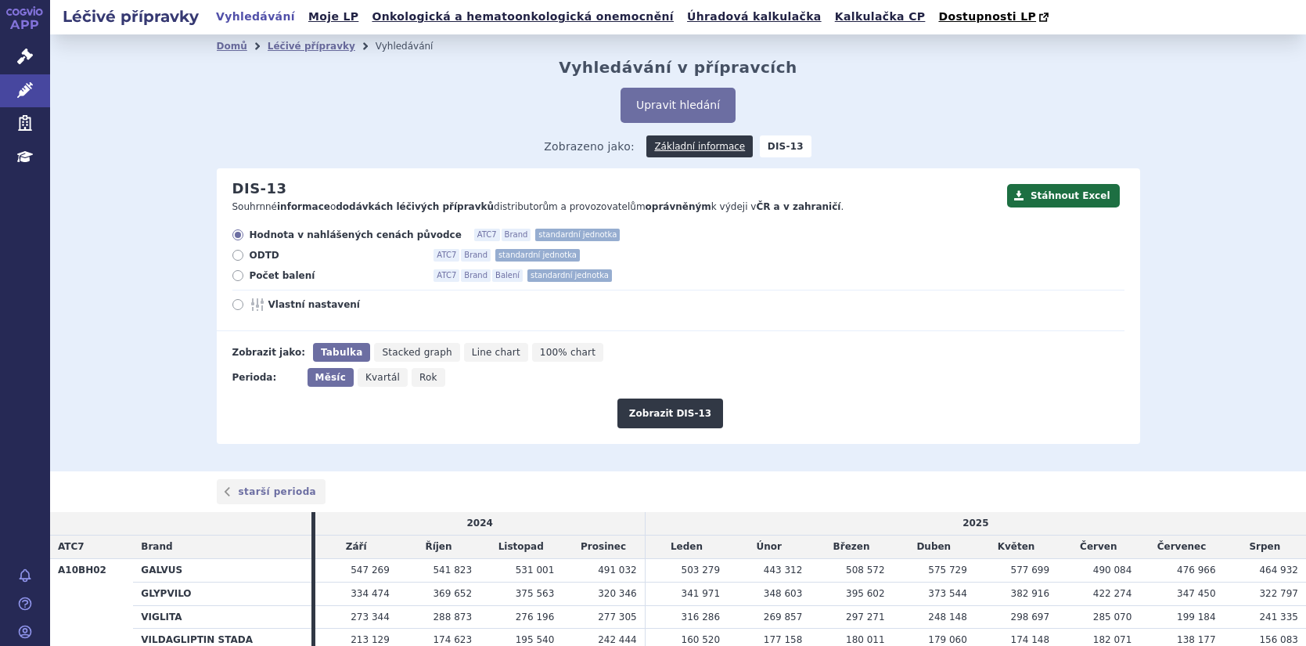  What do you see at coordinates (987, 16) in the screenshot?
I see `span: Dostupnosti LP` at bounding box center [987, 16].